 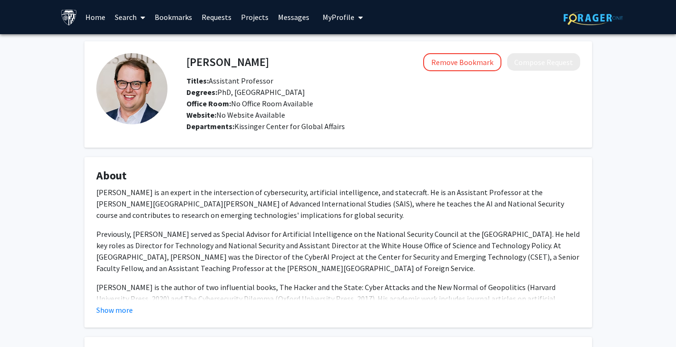 I want to click on span: No Office Room Available, so click(x=250, y=103).